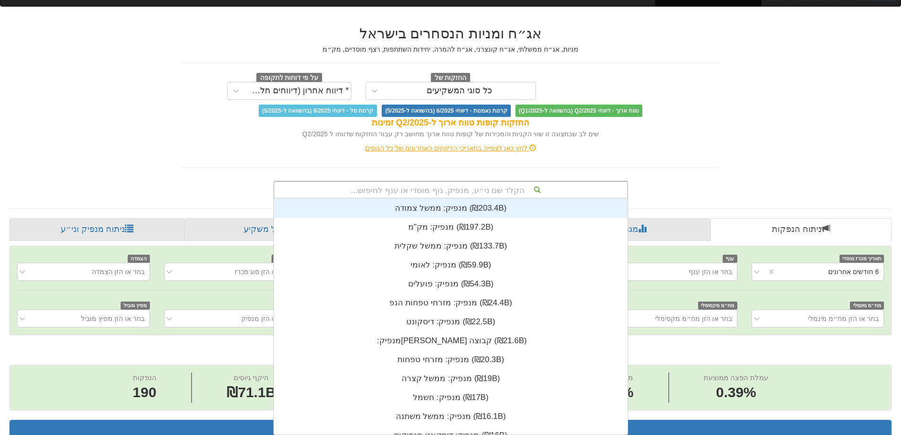 The image size is (901, 435). What do you see at coordinates (843, 318) in the screenshot?
I see `div: בחר או הזן מח״מ מינמלי` at bounding box center [843, 318].